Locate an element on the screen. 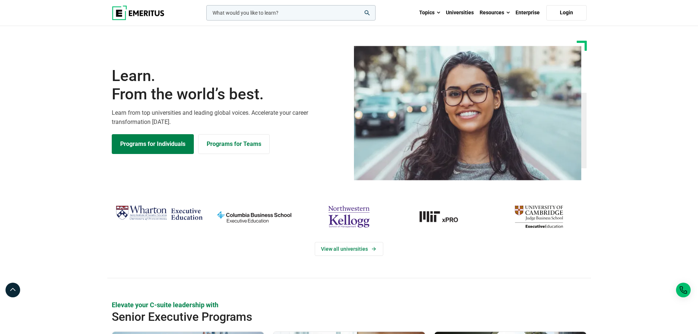 Image resolution: width=698 pixels, height=334 pixels. img: Wharton Executive Education is located at coordinates (159, 213).